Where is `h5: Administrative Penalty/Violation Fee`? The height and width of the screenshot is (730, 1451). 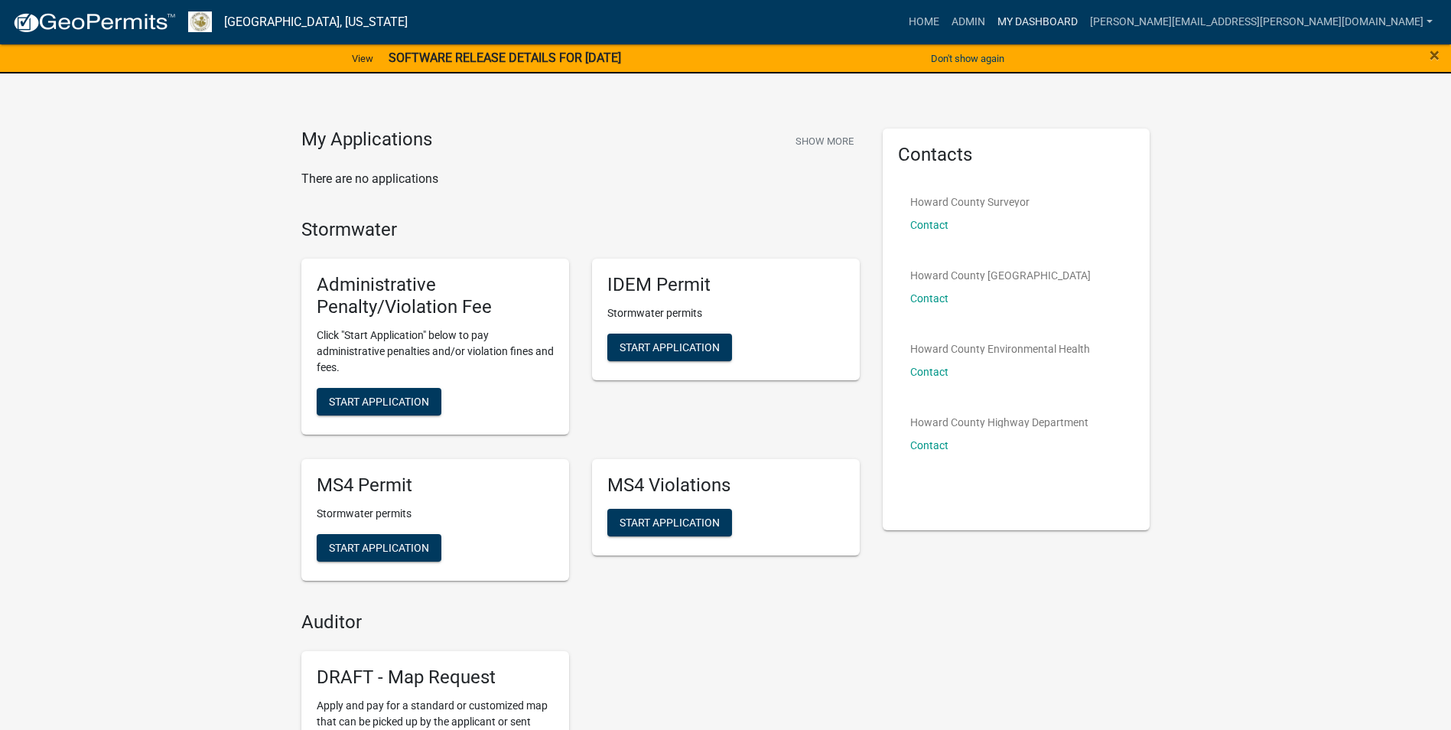
h5: Administrative Penalty/Violation Fee is located at coordinates (435, 296).